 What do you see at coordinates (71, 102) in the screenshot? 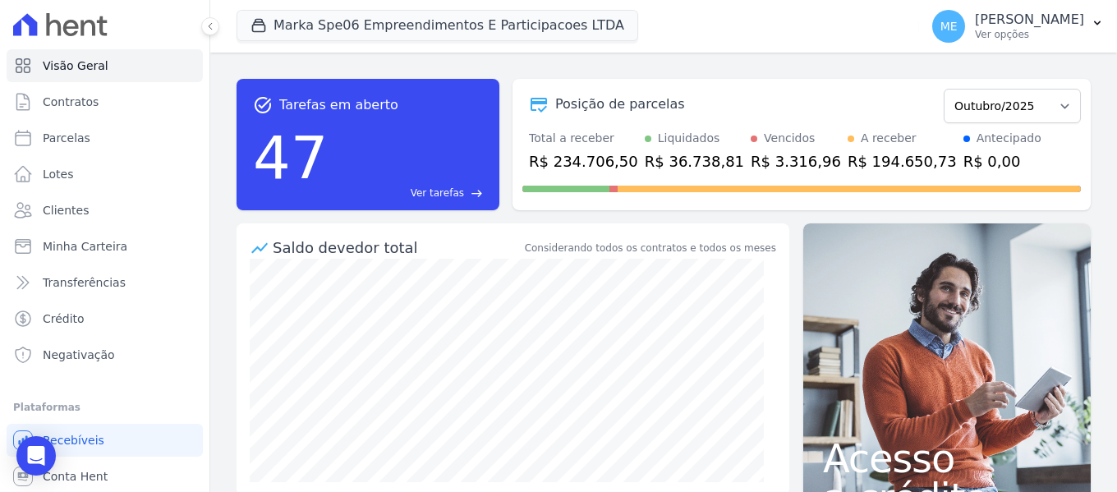
I see `span: Contratos` at bounding box center [71, 102].